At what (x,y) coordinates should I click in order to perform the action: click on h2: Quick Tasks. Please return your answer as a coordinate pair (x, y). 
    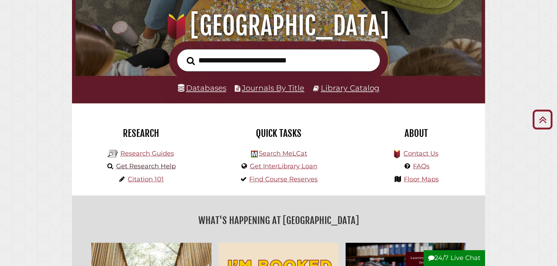
    Looking at the image, I should click on (278, 133).